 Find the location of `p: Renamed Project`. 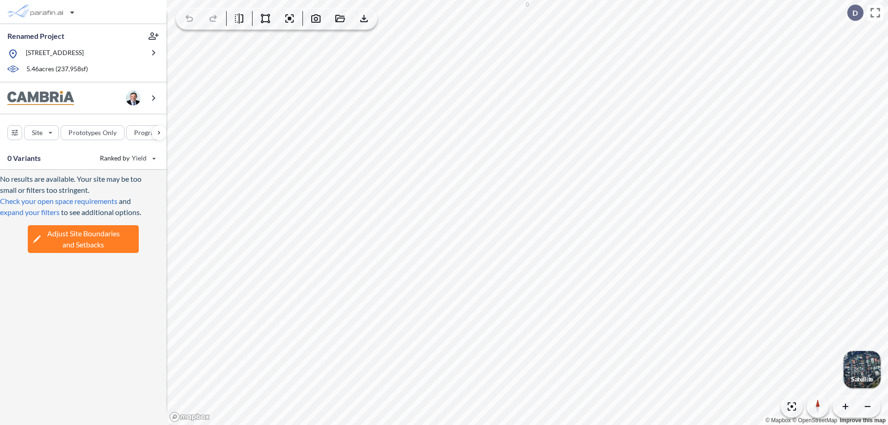

p: Renamed Project is located at coordinates (36, 36).